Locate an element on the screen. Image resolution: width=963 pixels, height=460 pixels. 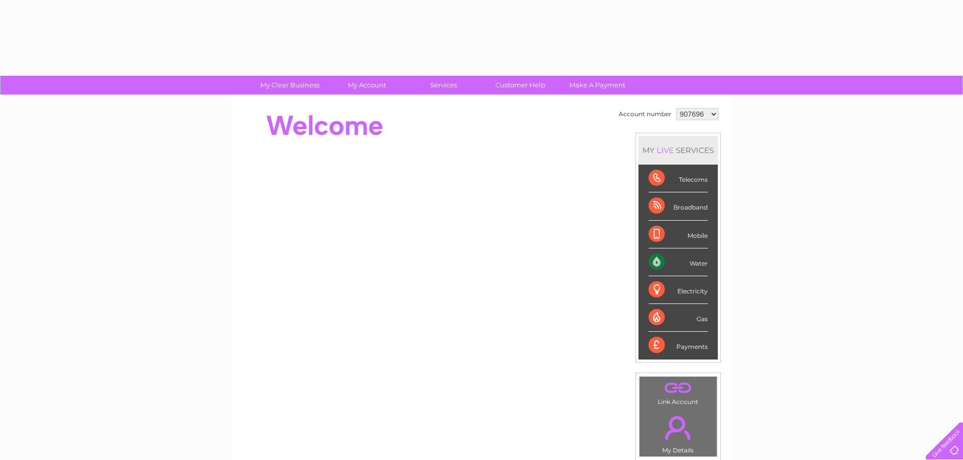
div: Water is located at coordinates (678, 262).